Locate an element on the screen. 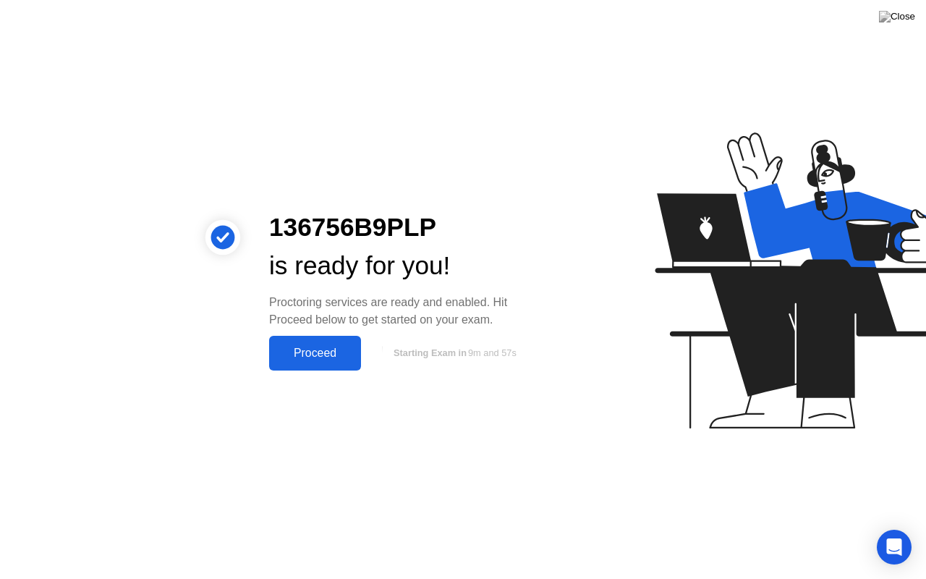 The height and width of the screenshot is (579, 926). span: 9m and 57s is located at coordinates (492, 352).